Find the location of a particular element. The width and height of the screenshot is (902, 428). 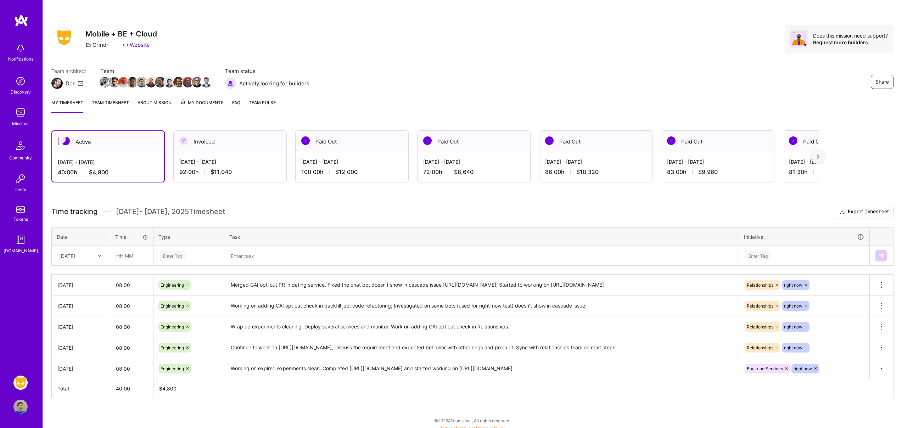

span: $9,960 is located at coordinates (708, 172).